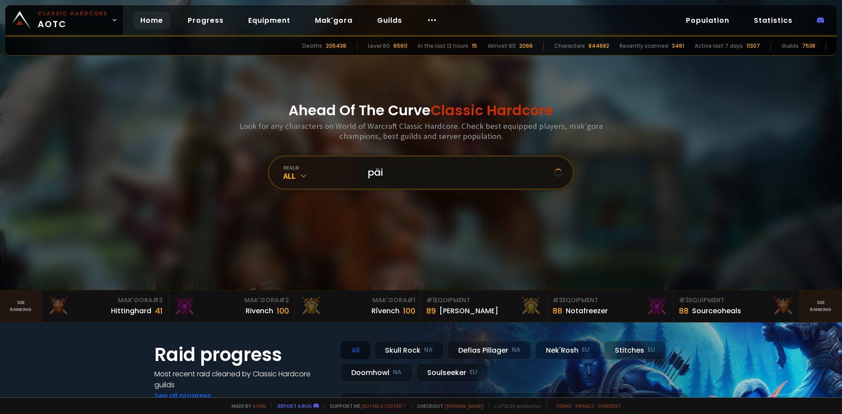  I want to click on span: v. d752d5 - production, so click(515, 406).